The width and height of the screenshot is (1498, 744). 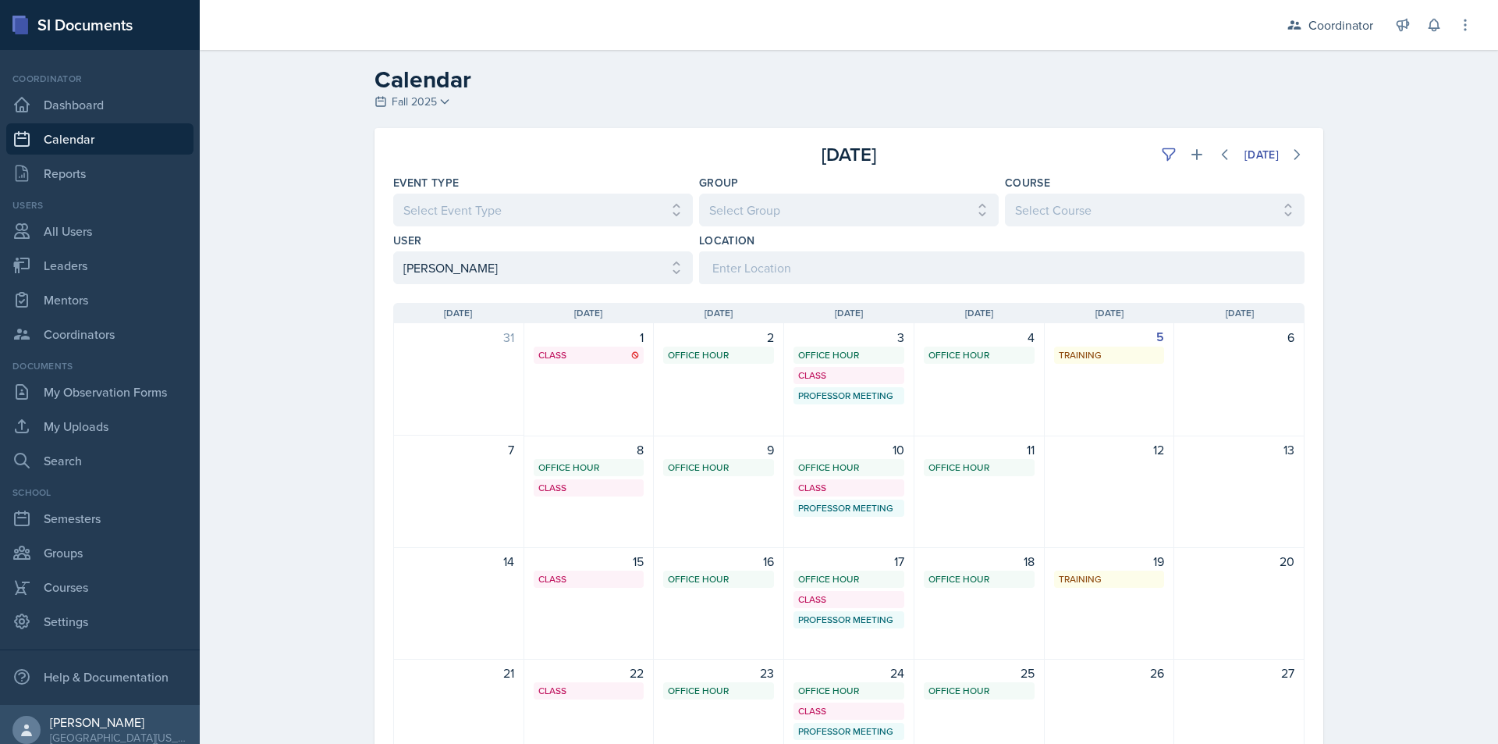 I want to click on a: All Users, so click(x=100, y=231).